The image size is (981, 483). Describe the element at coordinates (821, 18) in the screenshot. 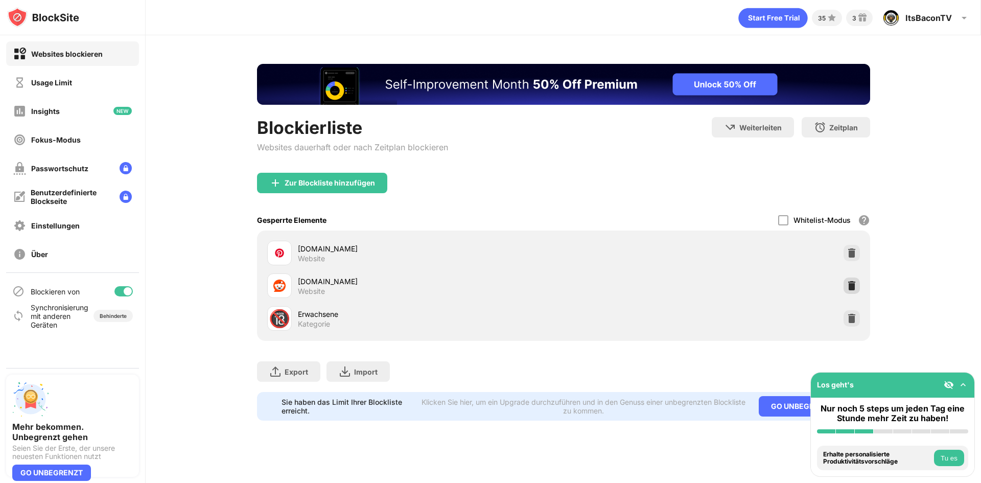

I see `div: 35` at that location.